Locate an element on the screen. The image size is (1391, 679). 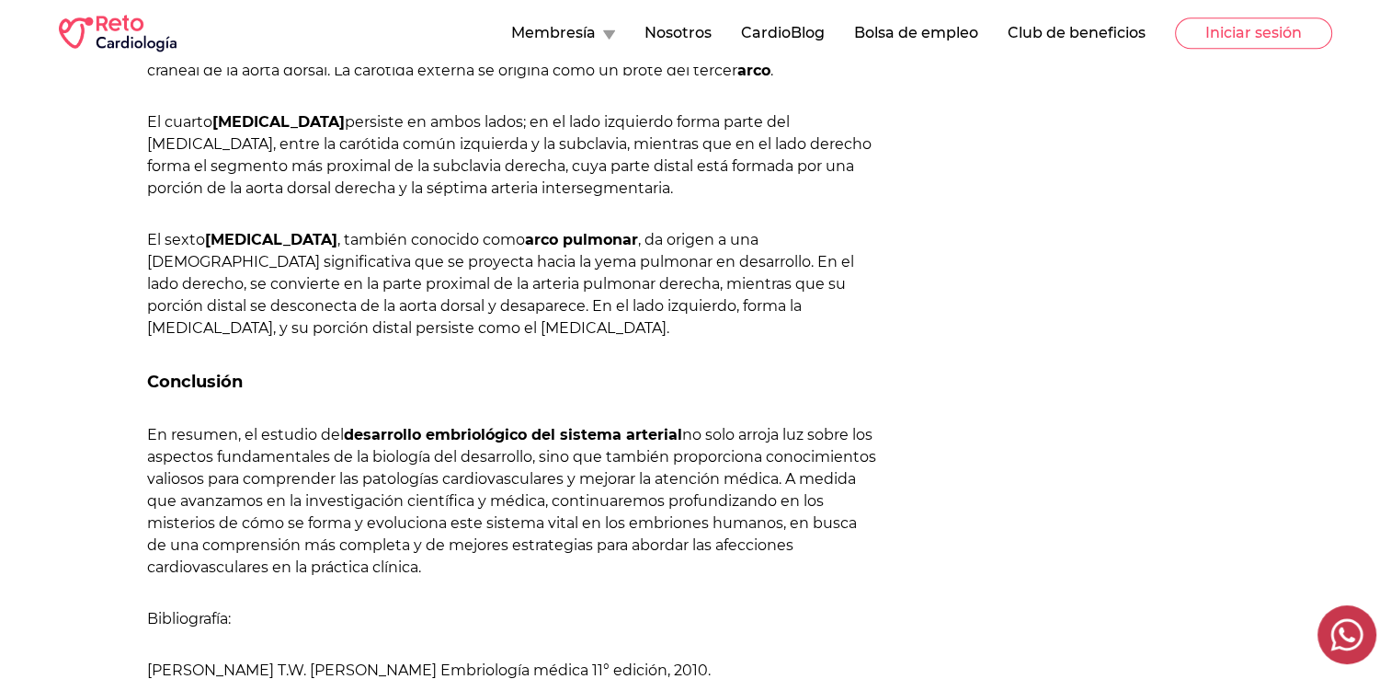
a: Iniciar sesión is located at coordinates (1254, 33).